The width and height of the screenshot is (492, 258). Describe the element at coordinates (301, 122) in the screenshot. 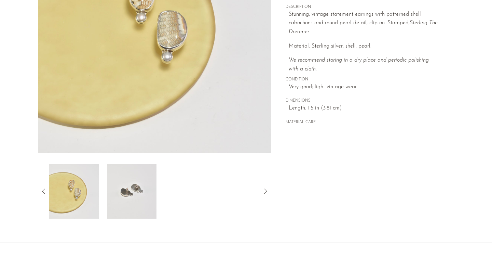

I see `button: MATERIAL CARE` at that location.